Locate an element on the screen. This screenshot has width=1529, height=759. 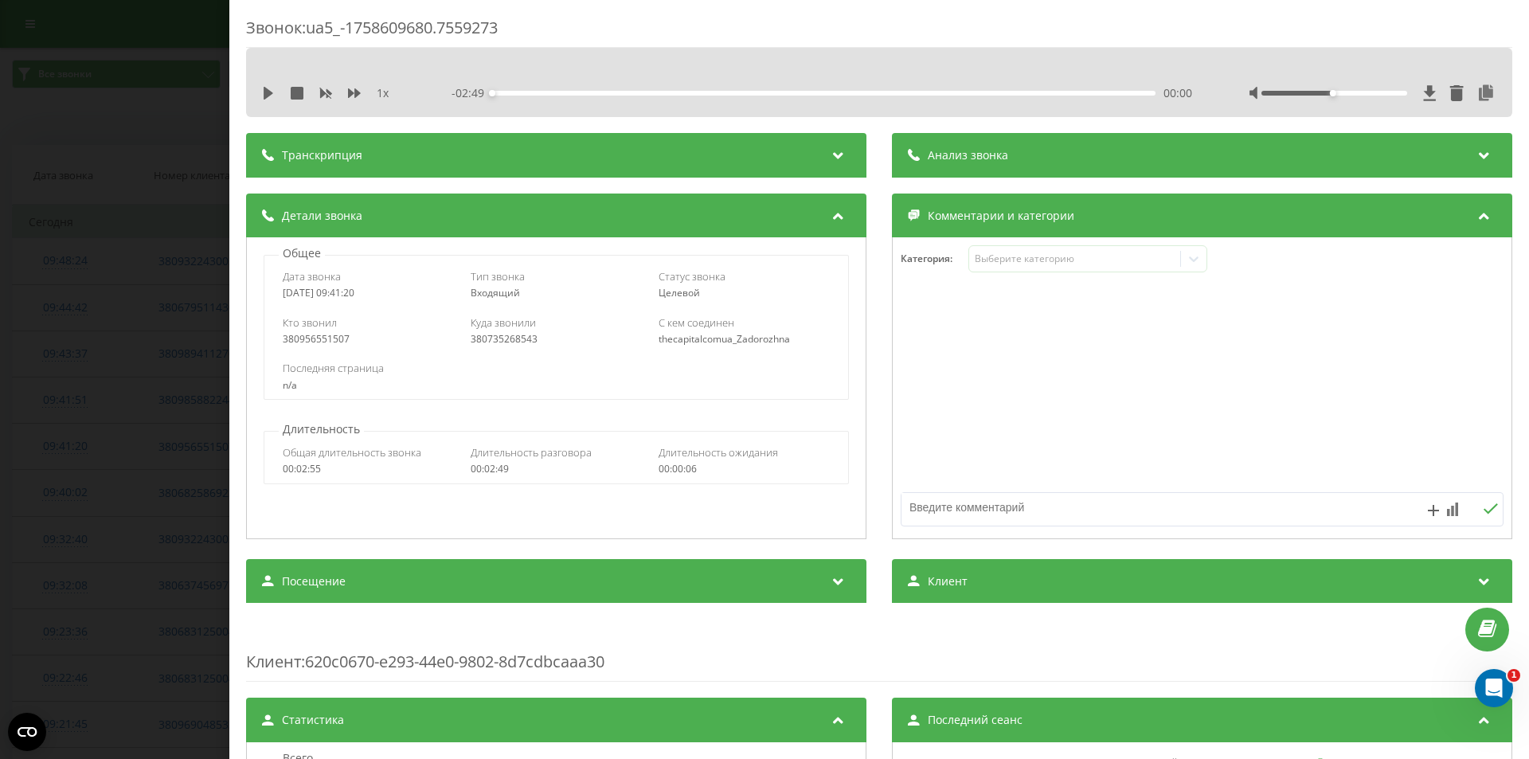
div: 380735268543 is located at coordinates (556, 339).